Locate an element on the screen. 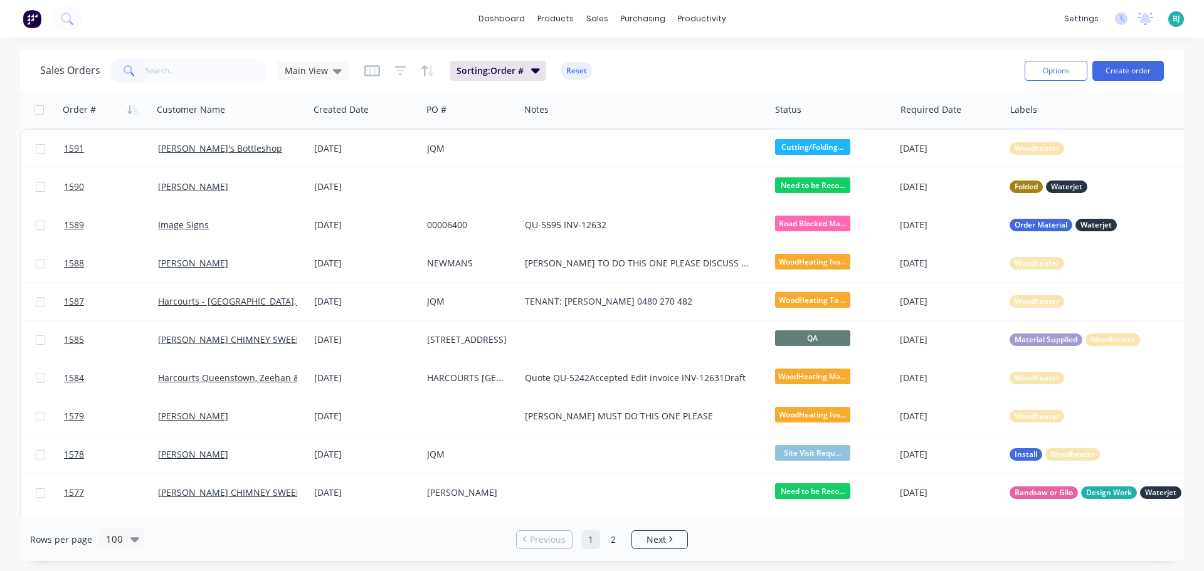 The width and height of the screenshot is (1204, 571). div: Created Date is located at coordinates (341, 110).